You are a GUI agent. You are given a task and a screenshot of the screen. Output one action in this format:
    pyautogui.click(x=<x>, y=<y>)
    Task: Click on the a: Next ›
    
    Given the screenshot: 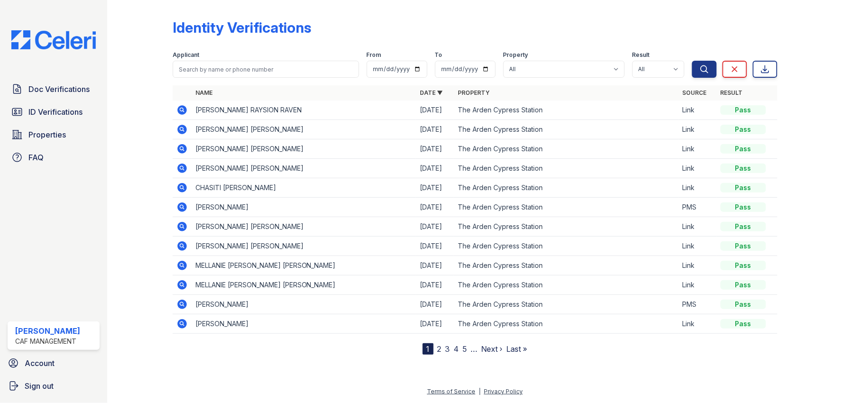 What is the action you would take?
    pyautogui.click(x=492, y=349)
    